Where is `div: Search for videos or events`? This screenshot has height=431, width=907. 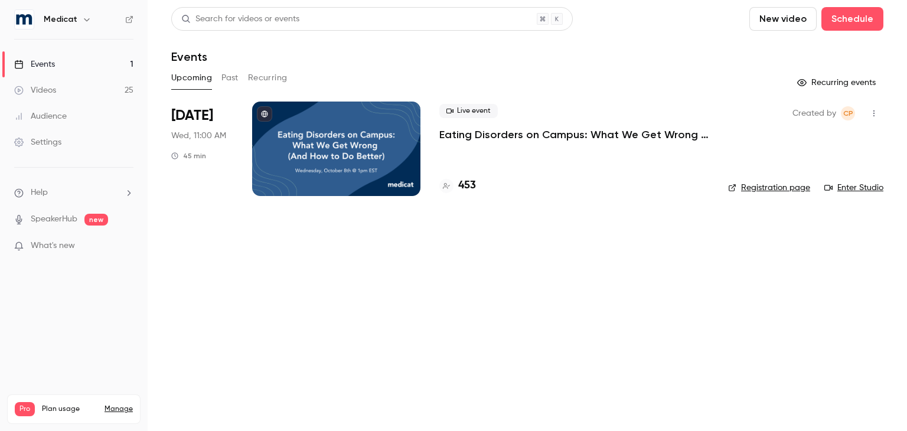
div: Search for videos or events is located at coordinates (240, 19).